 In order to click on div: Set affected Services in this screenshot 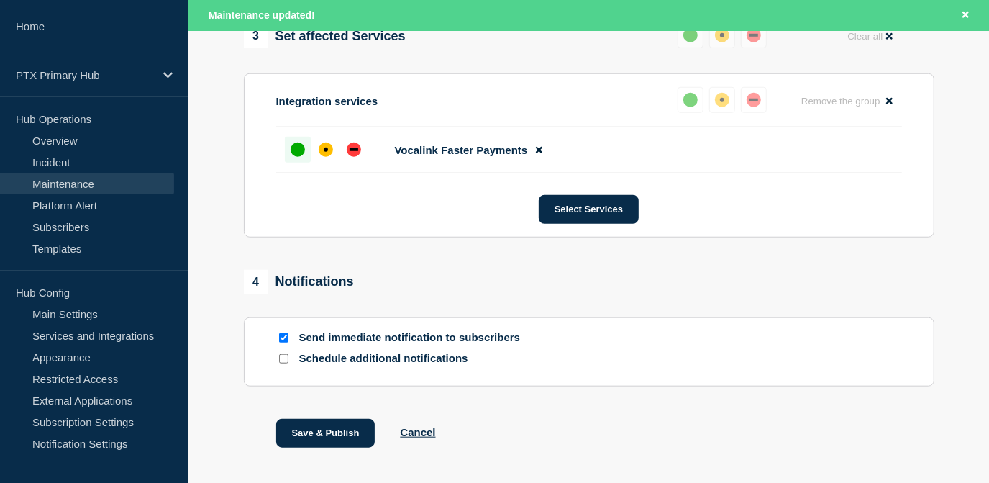, I will do `click(324, 36)`.